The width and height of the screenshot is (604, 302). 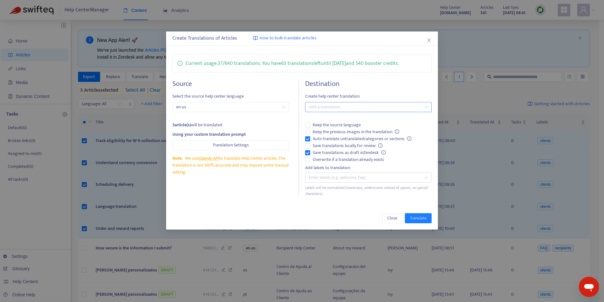 I want to click on span: Auto-translate untranslated categories or sections, so click(x=362, y=139).